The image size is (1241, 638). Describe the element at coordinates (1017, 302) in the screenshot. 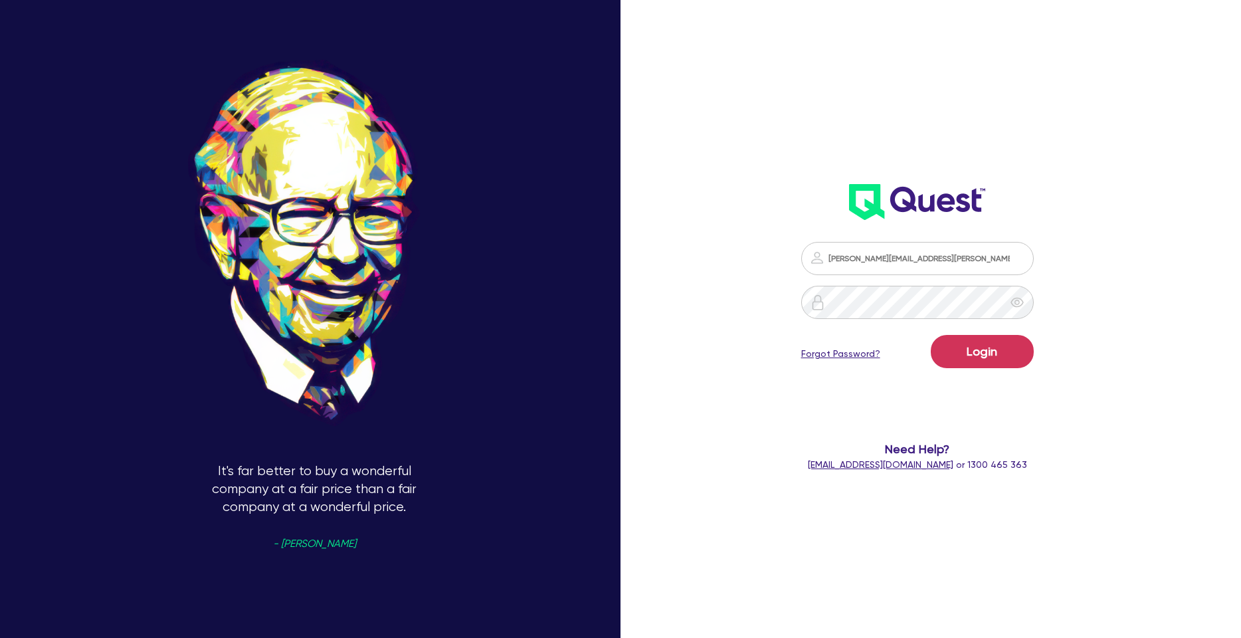

I see `span: eye` at that location.